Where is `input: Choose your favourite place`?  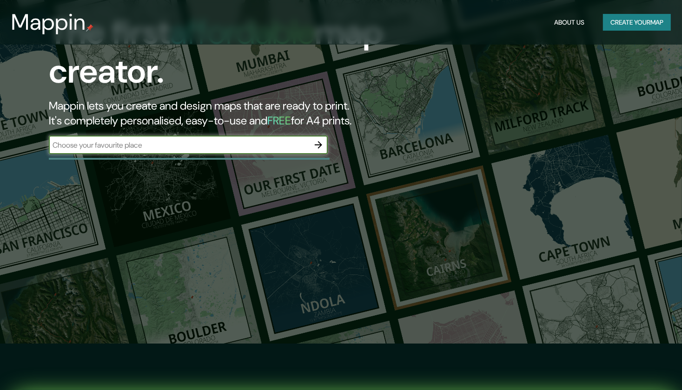 input: Choose your favourite place is located at coordinates (179, 145).